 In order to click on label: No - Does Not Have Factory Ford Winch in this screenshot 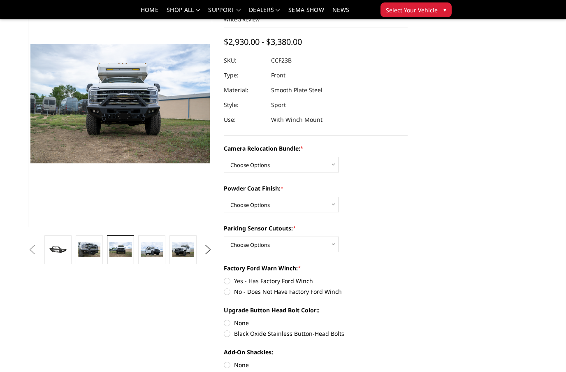, I will do `click(316, 291)`.